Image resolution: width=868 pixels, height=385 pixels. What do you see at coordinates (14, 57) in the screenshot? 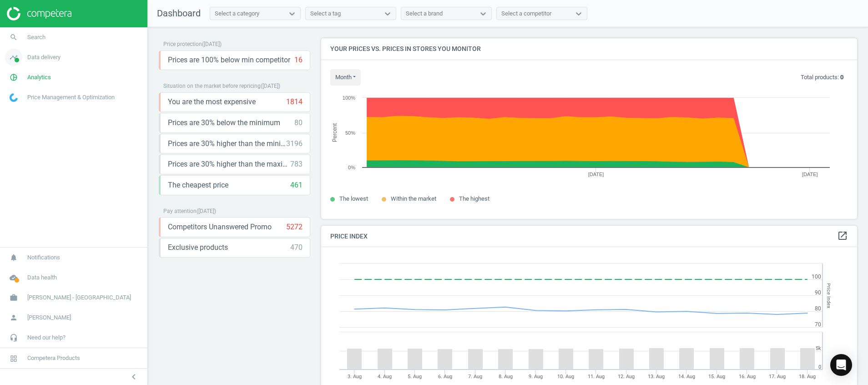
I see `i: timeline` at bounding box center [14, 57].